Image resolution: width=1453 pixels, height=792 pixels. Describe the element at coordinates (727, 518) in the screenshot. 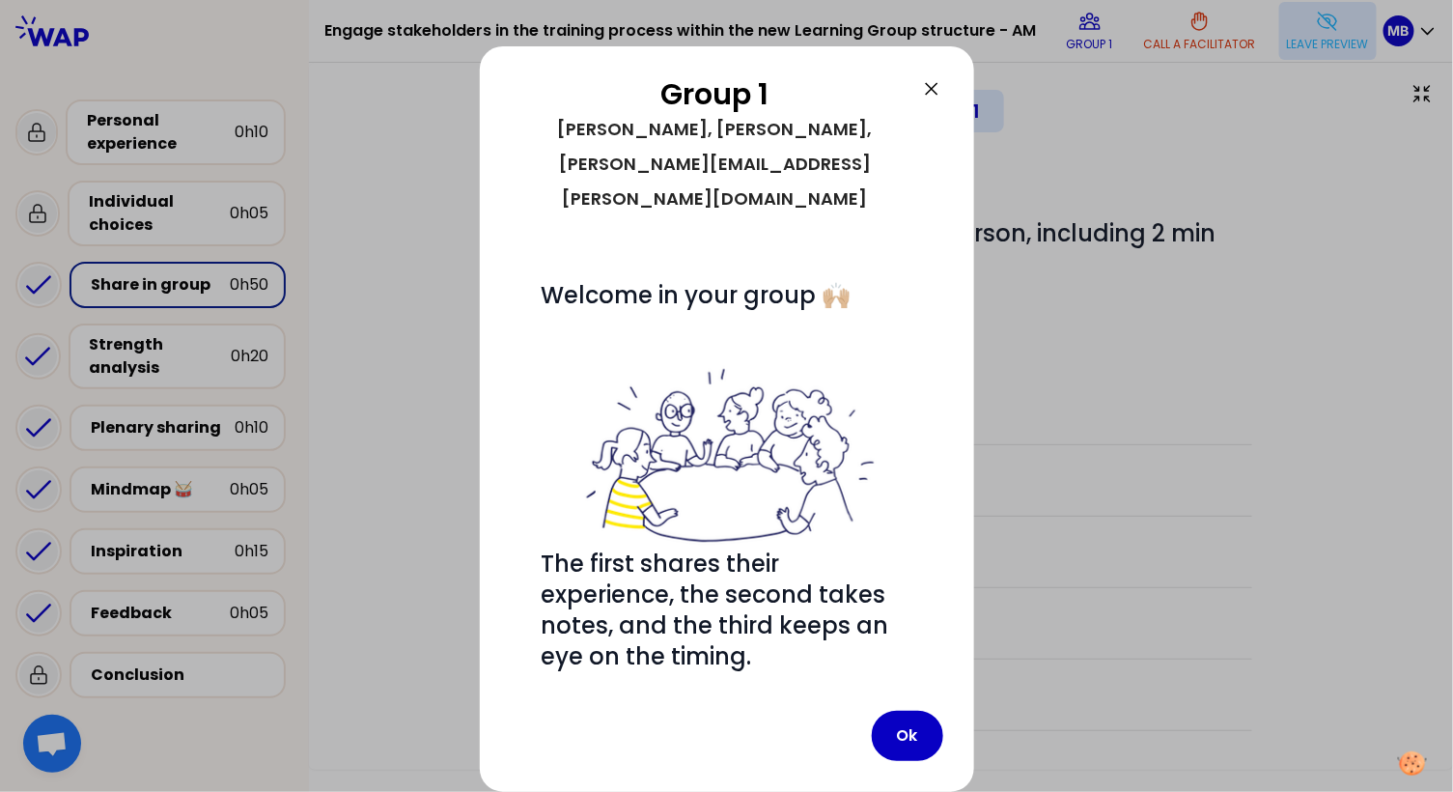

I see `span: The first shares their experience, the second takes notes, and the third keeps an eye on the timing.` at that location.